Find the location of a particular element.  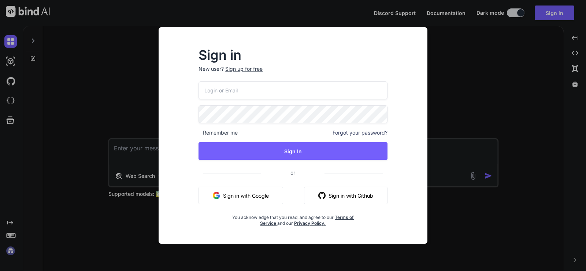

a: Terms of Service is located at coordinates (307, 220).